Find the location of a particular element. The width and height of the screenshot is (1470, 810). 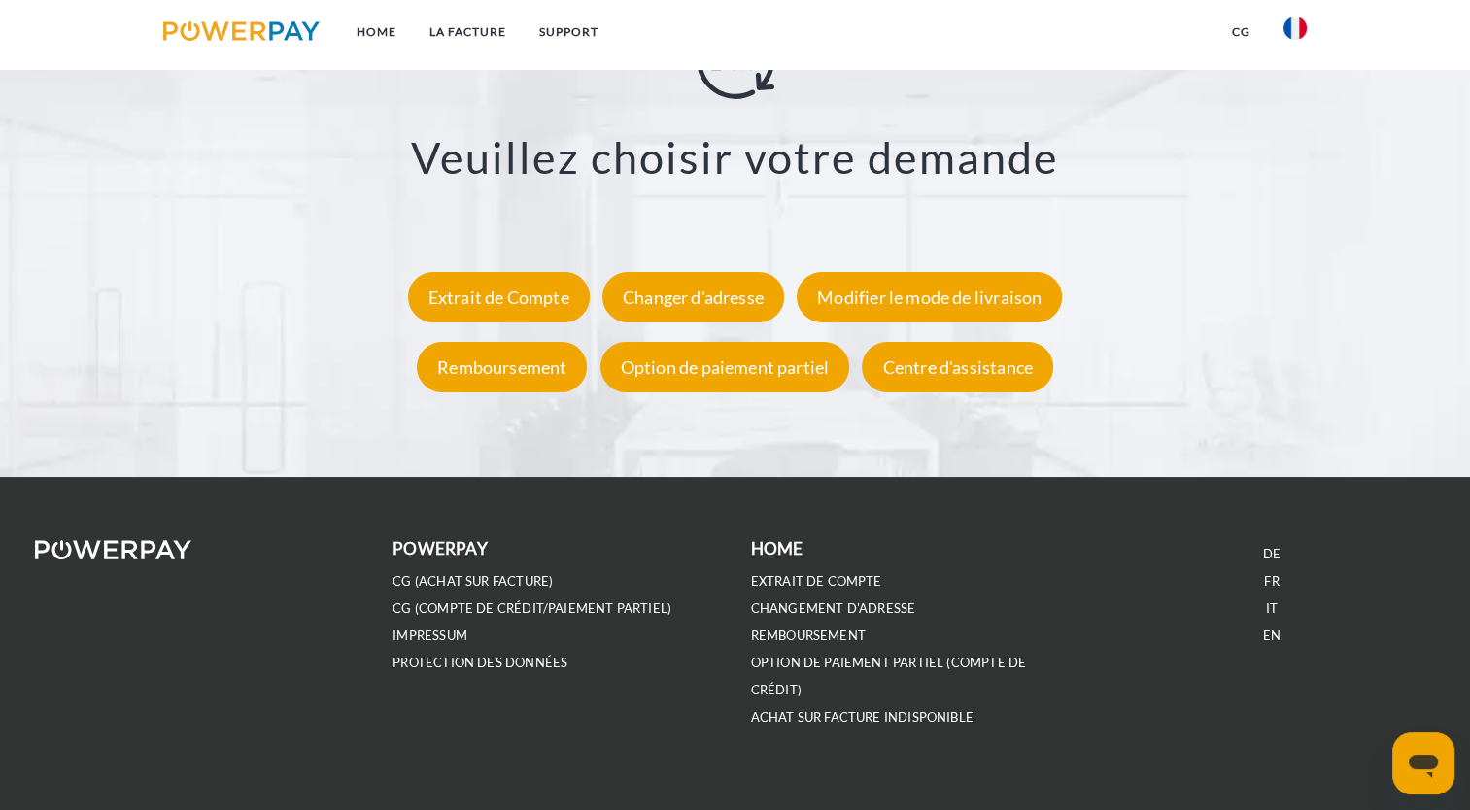

div: Centre d'assistance is located at coordinates (957, 366).